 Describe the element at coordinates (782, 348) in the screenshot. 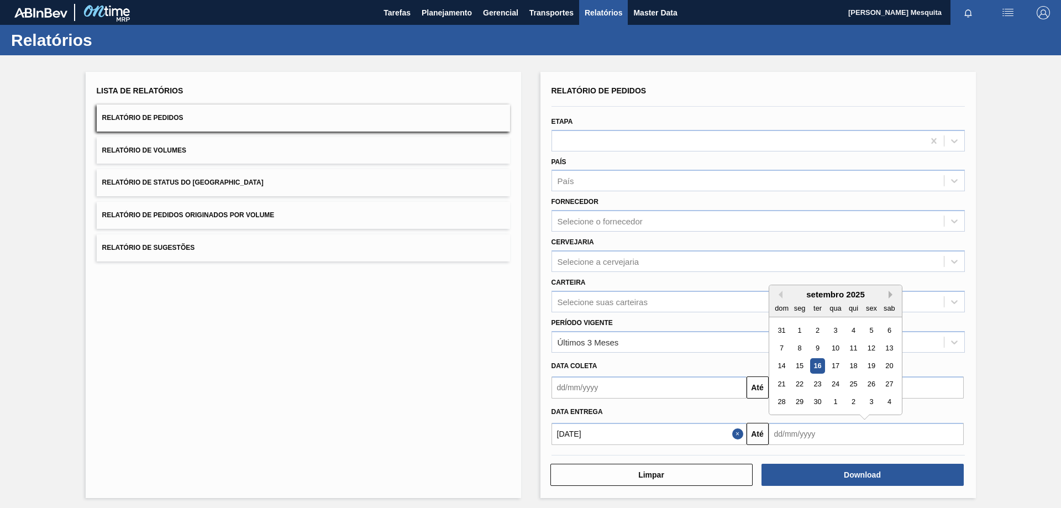

I see `div: Choose domingo, 7 de setembro de 2025` at that location.